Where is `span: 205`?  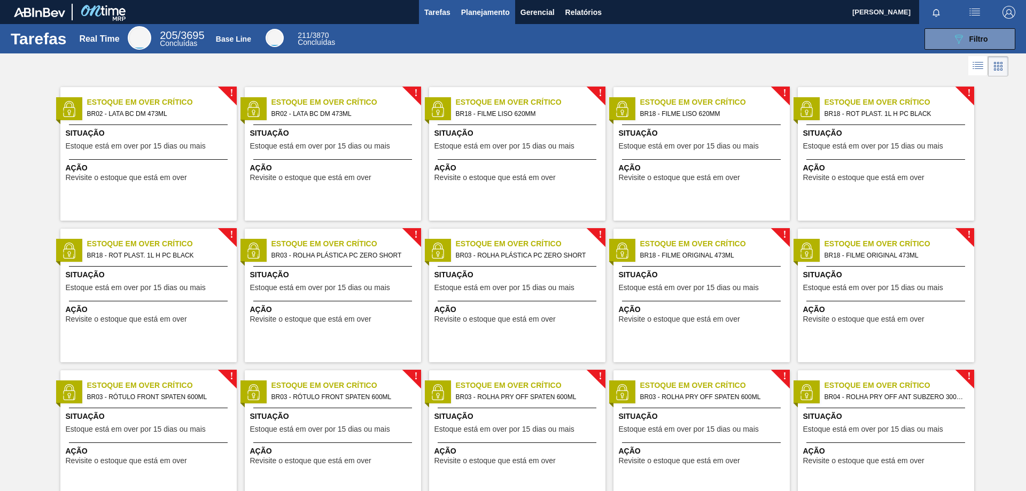
span: 205 is located at coordinates (168, 35).